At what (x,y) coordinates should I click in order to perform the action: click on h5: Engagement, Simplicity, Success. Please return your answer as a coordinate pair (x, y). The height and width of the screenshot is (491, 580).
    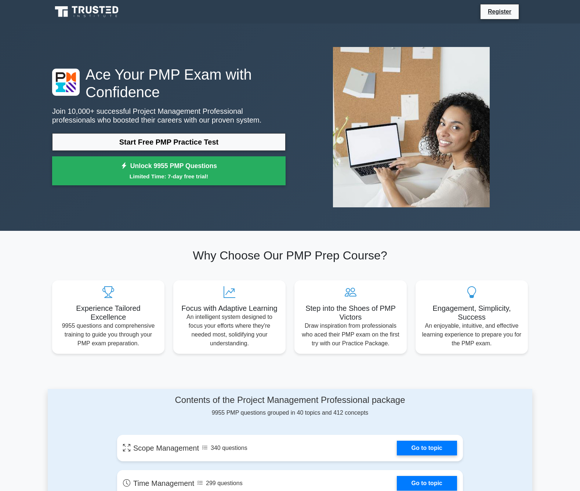
    Looking at the image, I should click on (472, 313).